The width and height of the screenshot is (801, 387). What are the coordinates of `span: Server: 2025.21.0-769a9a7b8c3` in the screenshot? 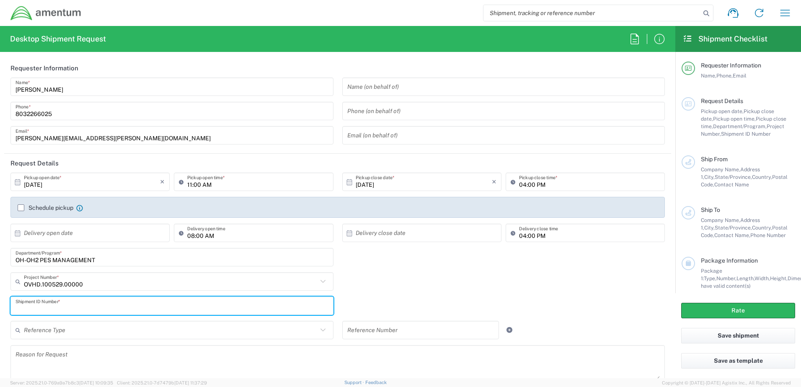 It's located at (62, 383).